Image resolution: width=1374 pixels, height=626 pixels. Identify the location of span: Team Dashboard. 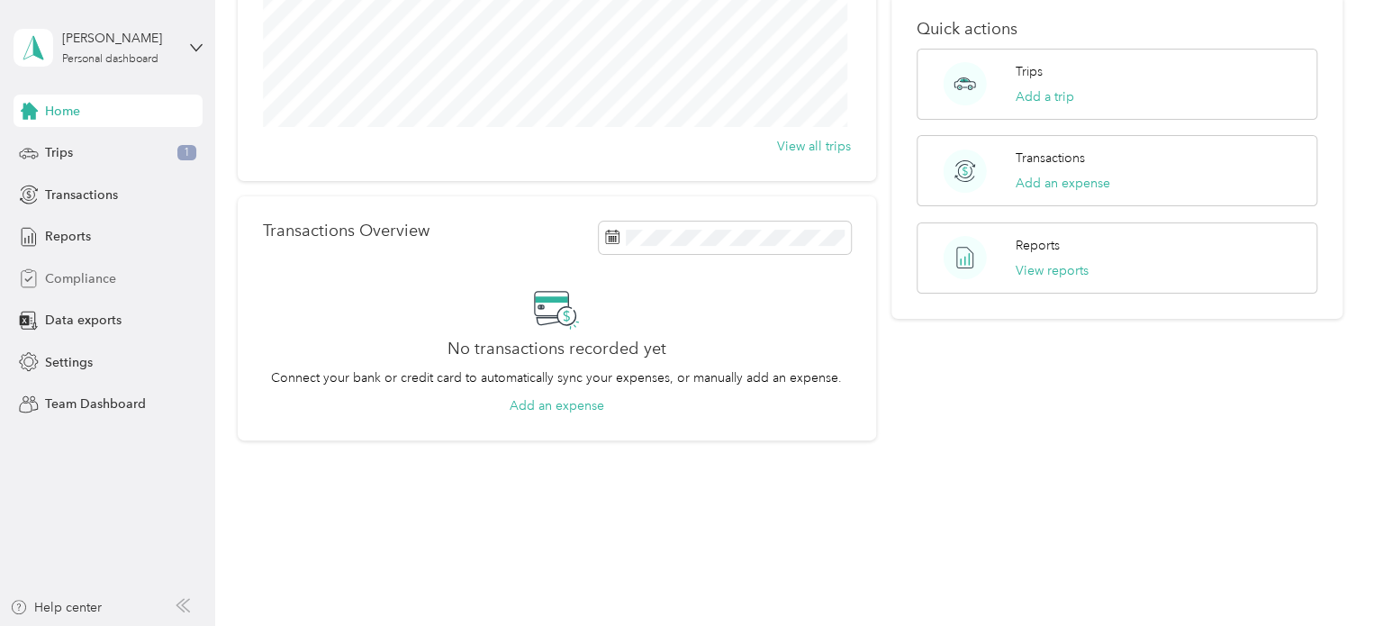
(95, 403).